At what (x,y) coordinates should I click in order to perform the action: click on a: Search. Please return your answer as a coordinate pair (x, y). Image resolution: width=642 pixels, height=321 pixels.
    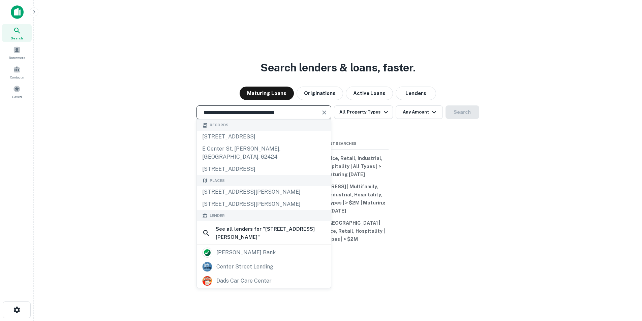
    Looking at the image, I should click on (17, 33).